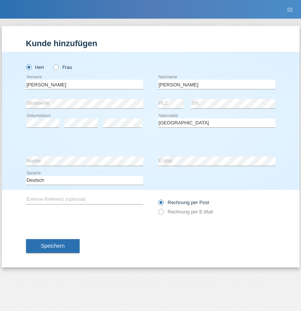 Image resolution: width=301 pixels, height=311 pixels. What do you see at coordinates (290, 9) in the screenshot?
I see `a: menu` at bounding box center [290, 9].